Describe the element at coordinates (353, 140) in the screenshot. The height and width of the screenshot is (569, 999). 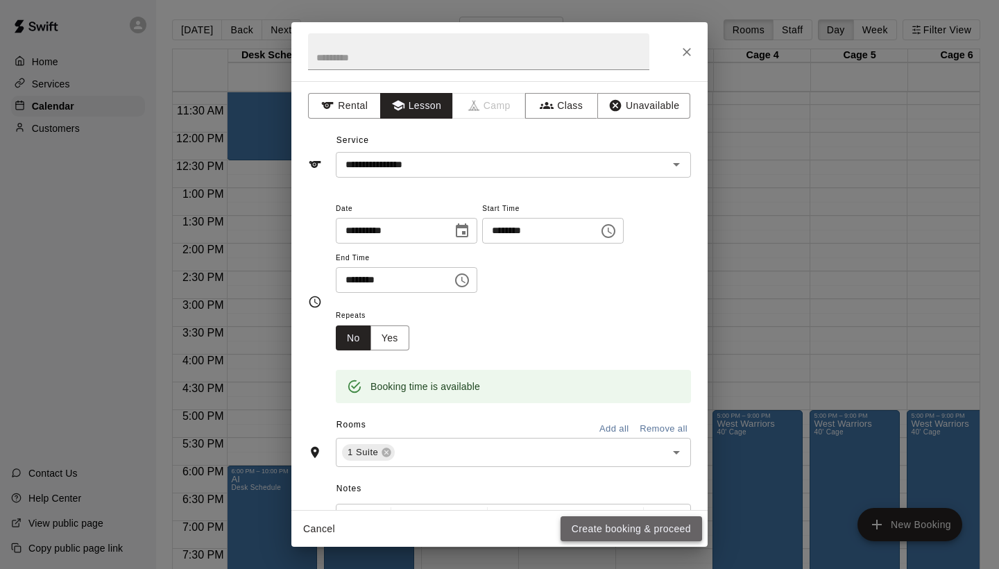
I see `span: Service` at that location.